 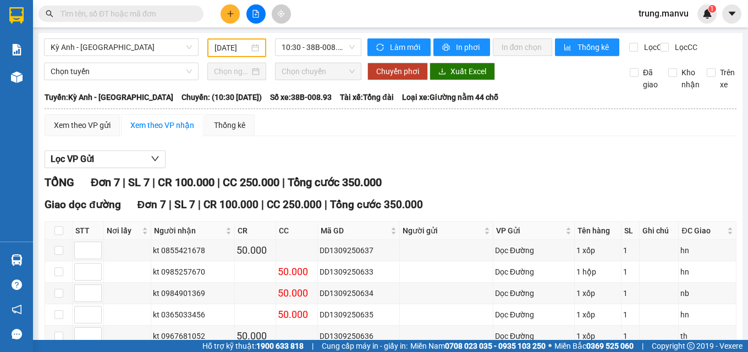 What do you see at coordinates (281, 14) in the screenshot?
I see `span: aim` at bounding box center [281, 14].